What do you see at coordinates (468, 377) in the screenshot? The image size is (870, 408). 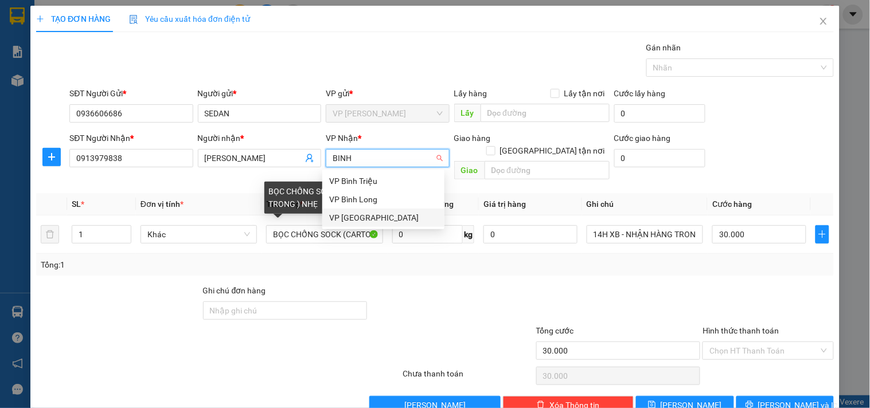 I see `div: Chưa thanh toán` at bounding box center [468, 377].